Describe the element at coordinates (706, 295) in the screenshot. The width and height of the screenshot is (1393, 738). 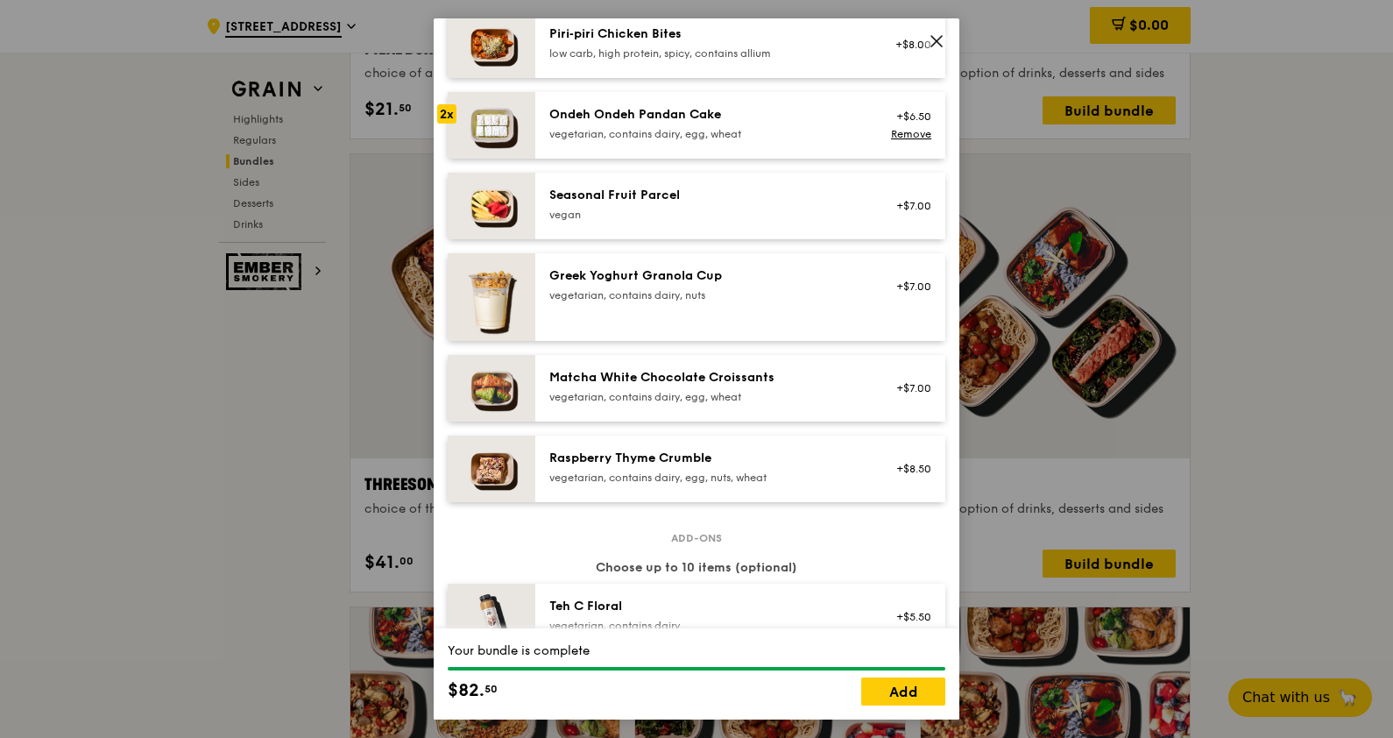
I see `div: vegetarian, contains dairy, nuts` at that location.